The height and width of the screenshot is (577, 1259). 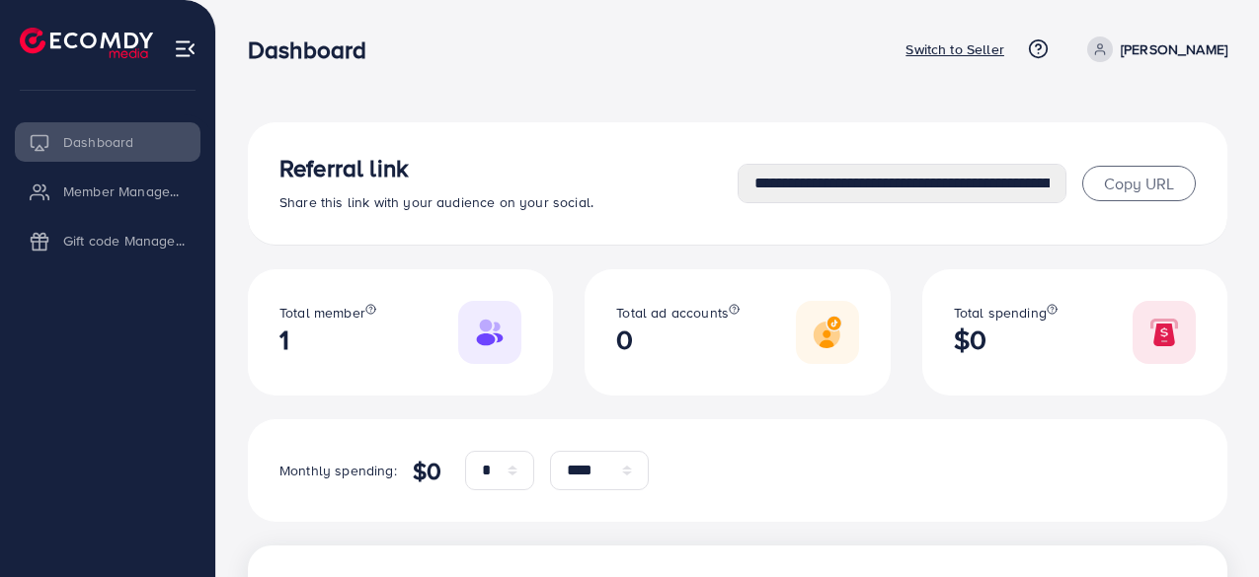 What do you see at coordinates (508, 168) in the screenshot?
I see `h3: Referral link` at bounding box center [508, 168].